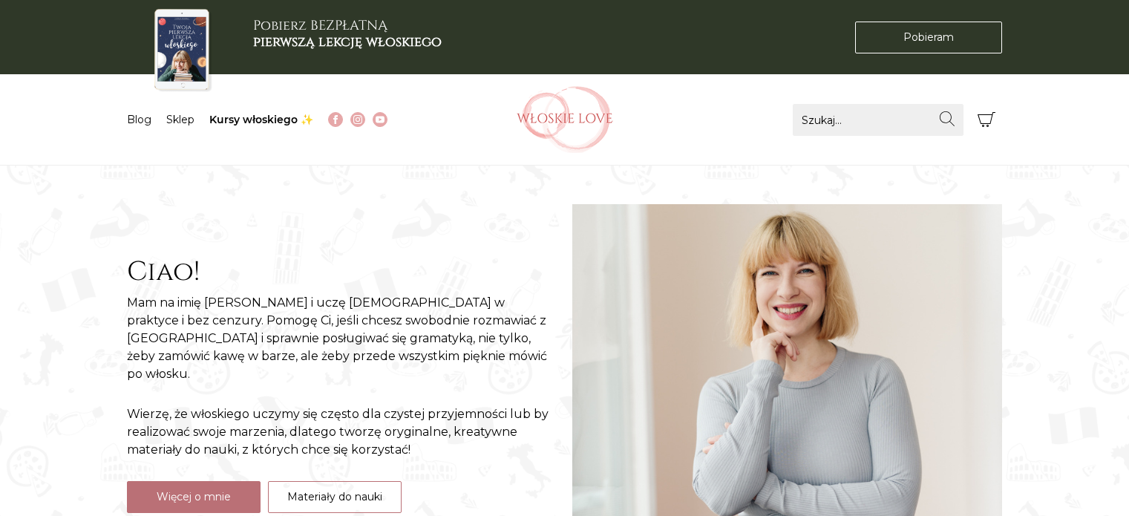 The image size is (1129, 516). I want to click on p: Wierzę, że włoskiego uczymy się często dla czystej przyjemności lub by realizować swoje marzenia,..., so click(342, 432).